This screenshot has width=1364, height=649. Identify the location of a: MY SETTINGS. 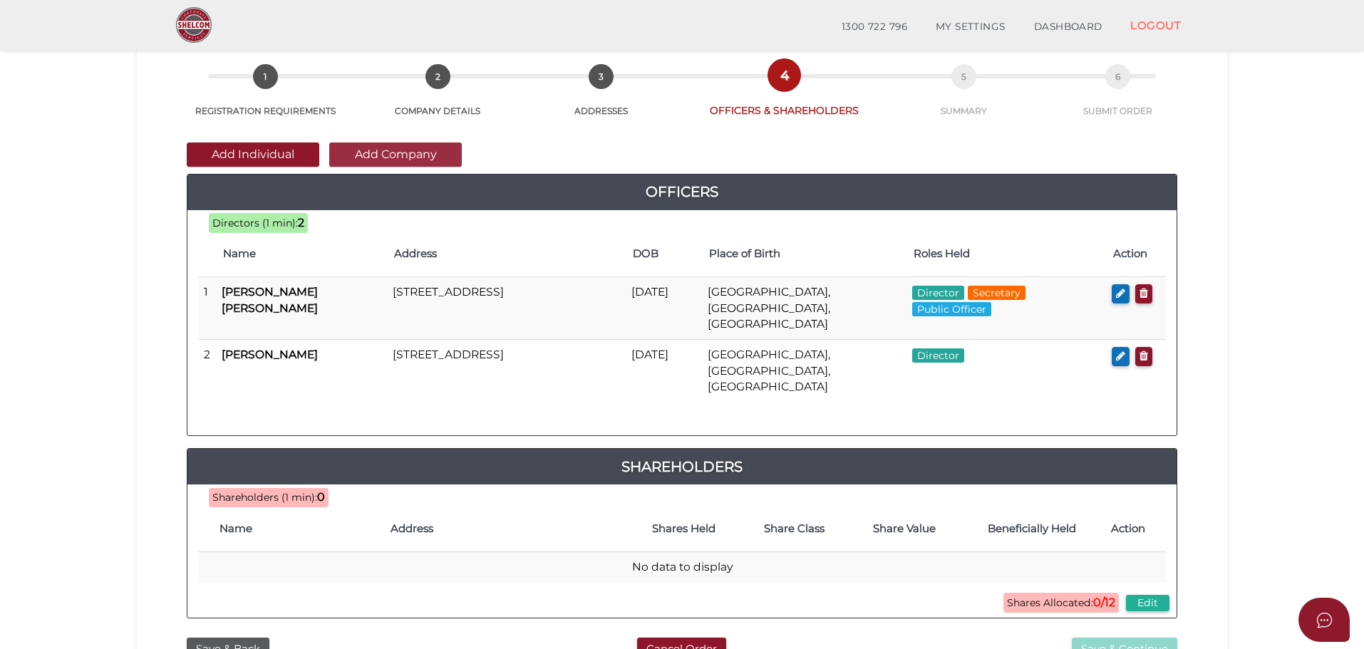
(970, 27).